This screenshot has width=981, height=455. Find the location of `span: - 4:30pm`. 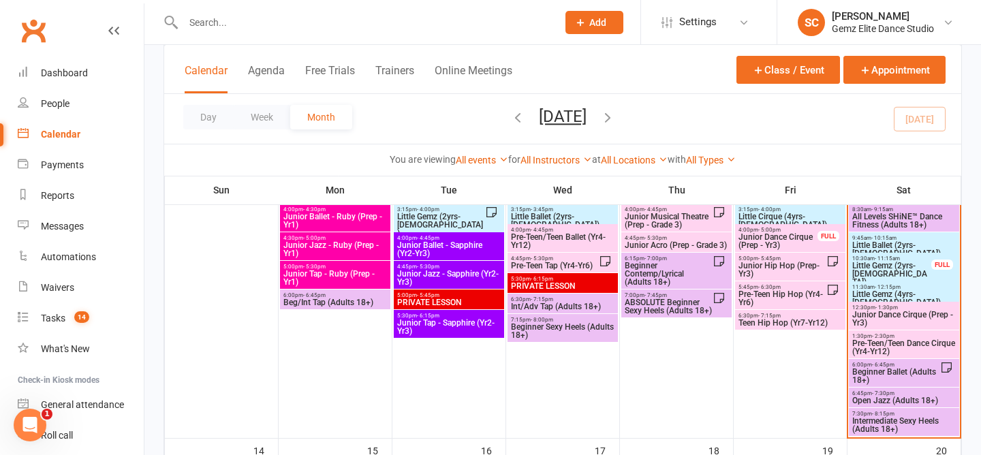

span: - 4:30pm is located at coordinates (314, 209).